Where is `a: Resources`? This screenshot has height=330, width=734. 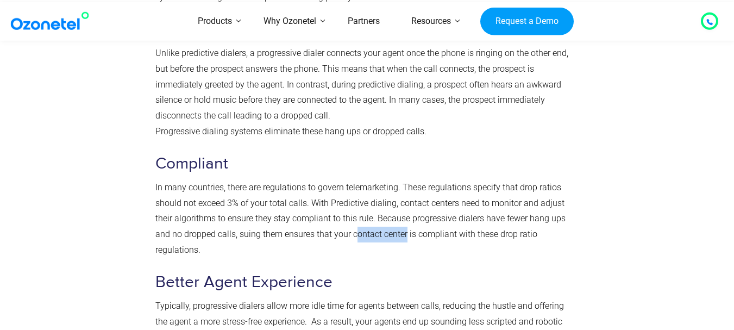
a: Resources is located at coordinates (431, 21).